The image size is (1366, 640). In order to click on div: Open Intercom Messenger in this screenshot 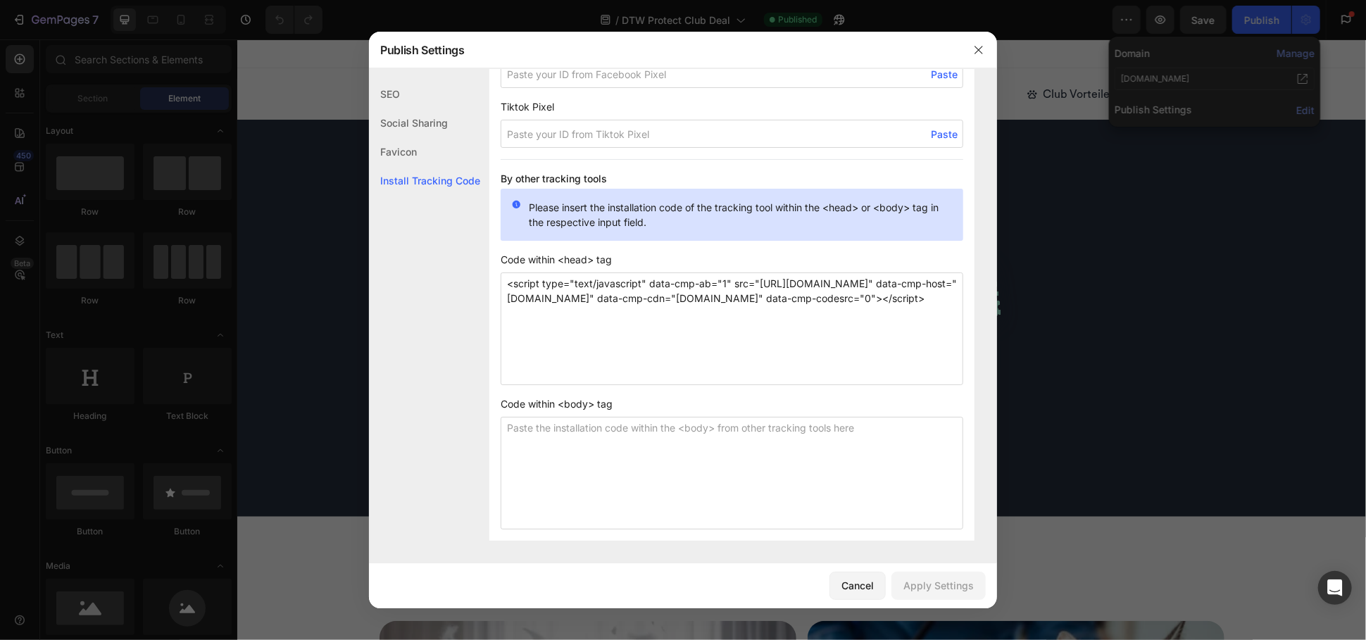, I will do `click(1335, 588)`.